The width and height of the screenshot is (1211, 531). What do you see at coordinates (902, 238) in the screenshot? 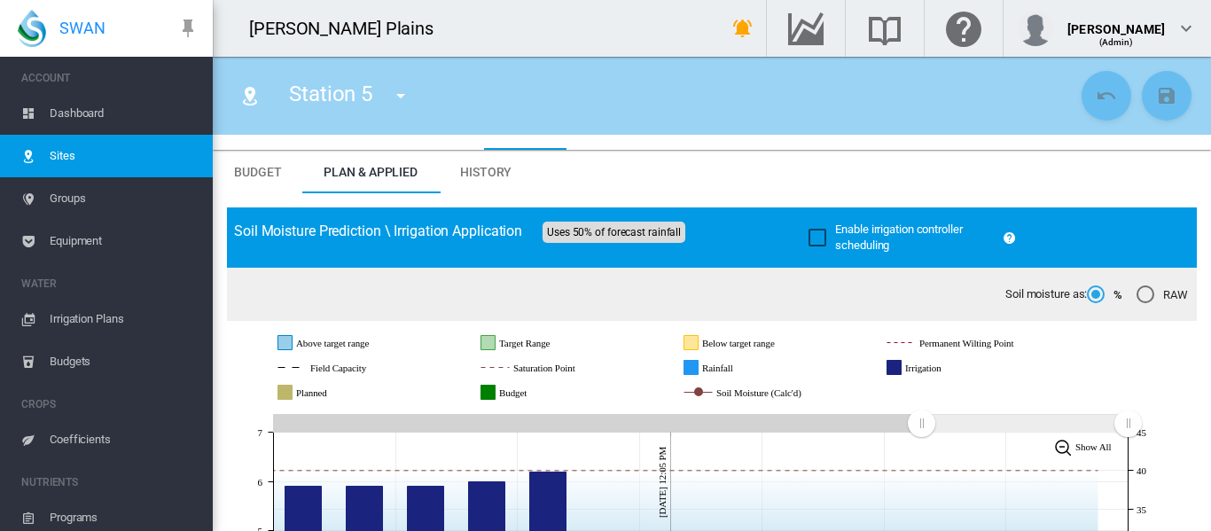
I see `md-checkbox: Enable irrigation controller scheduling` at bounding box center [902, 238].